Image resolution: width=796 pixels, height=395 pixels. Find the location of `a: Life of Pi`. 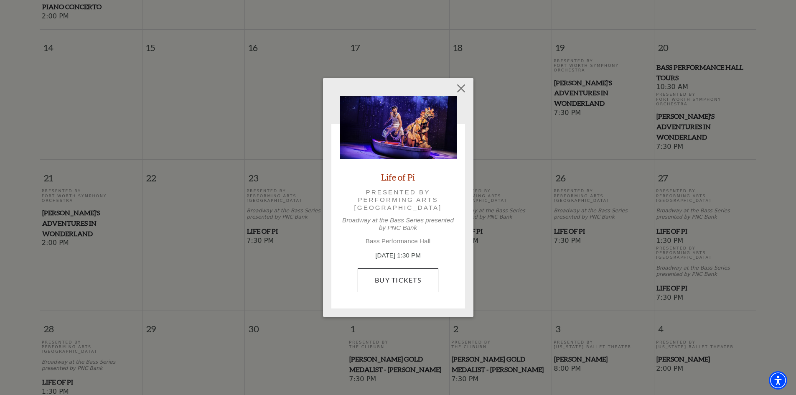

a: Life of Pi is located at coordinates (398, 177).